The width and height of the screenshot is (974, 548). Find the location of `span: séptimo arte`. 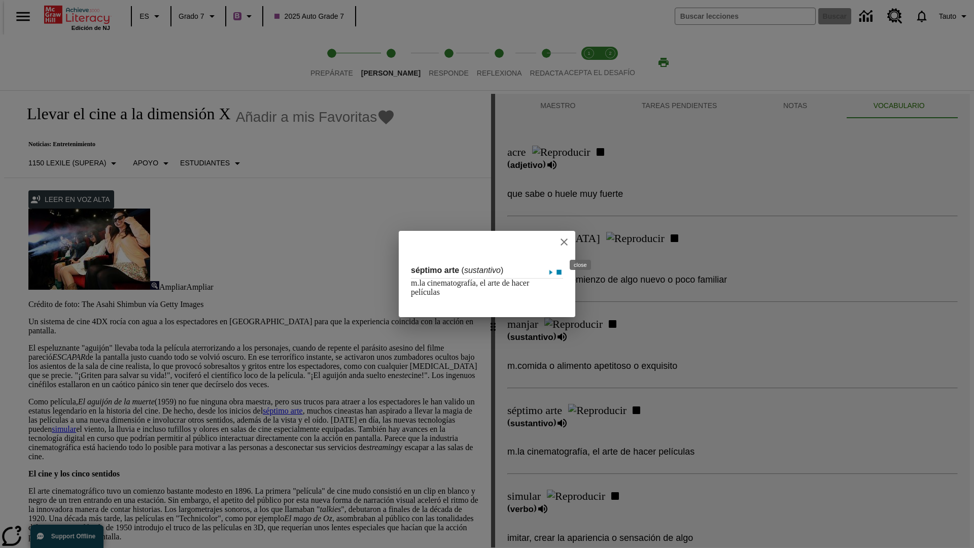

span: séptimo arte is located at coordinates (436, 270).